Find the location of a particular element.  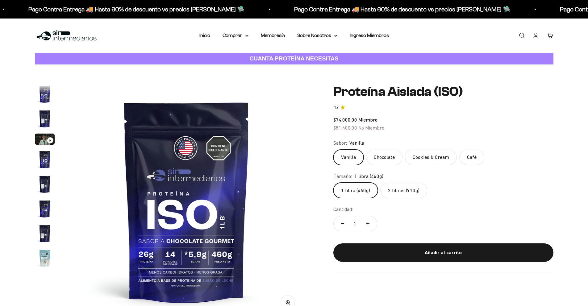

button: Añadir al carrito is located at coordinates (443, 253).